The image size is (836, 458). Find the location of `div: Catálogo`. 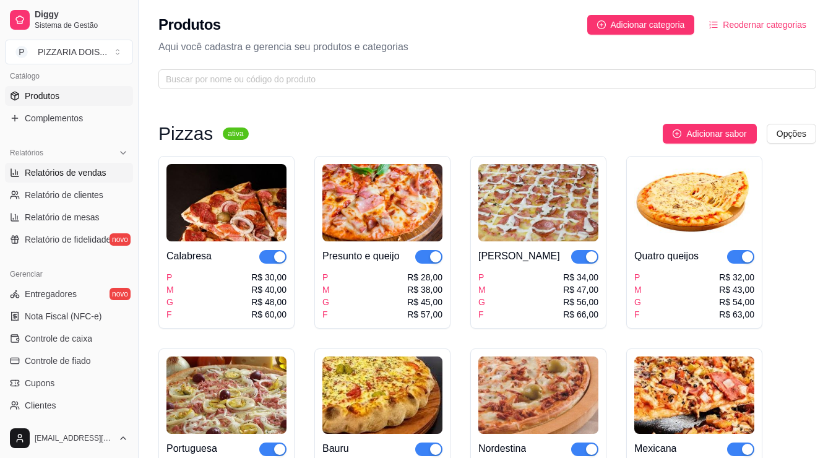

div: Catálogo is located at coordinates (69, 76).